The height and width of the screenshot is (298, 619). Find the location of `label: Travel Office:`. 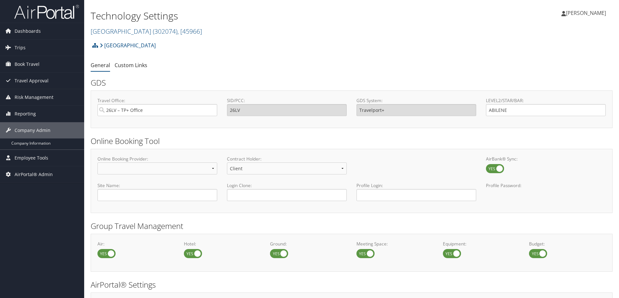

label: Travel Office: is located at coordinates (157, 100).